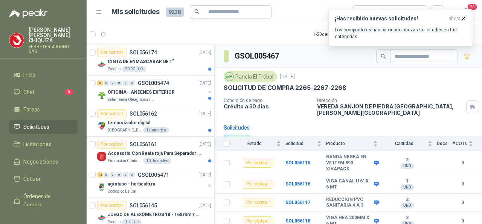  I want to click on p: Condición de pago, so click(268, 100).